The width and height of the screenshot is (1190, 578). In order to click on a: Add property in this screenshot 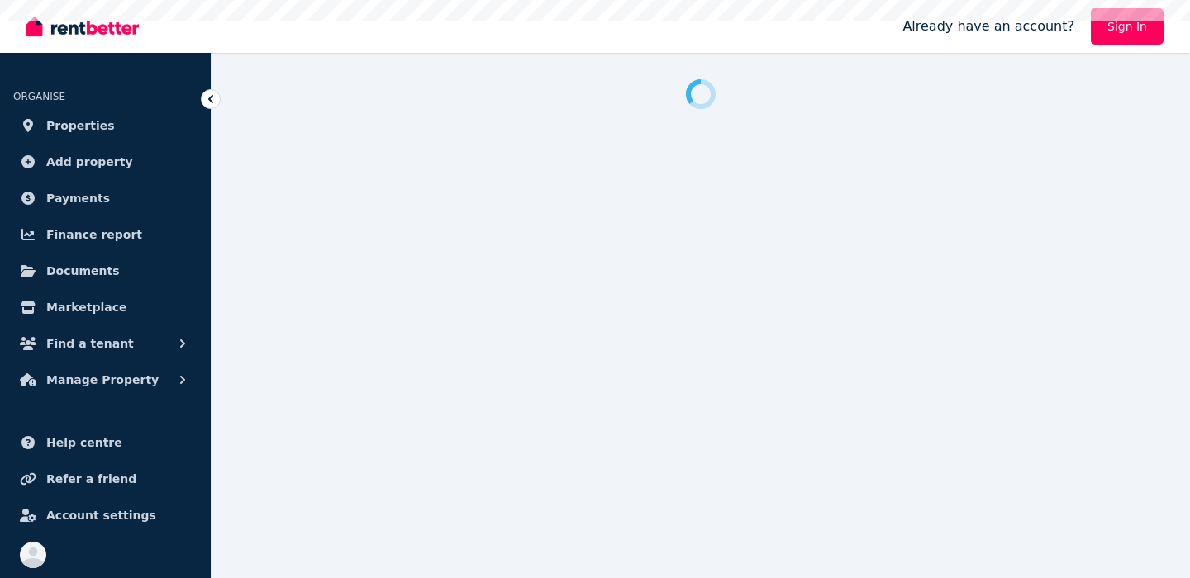, I will do `click(105, 162)`.